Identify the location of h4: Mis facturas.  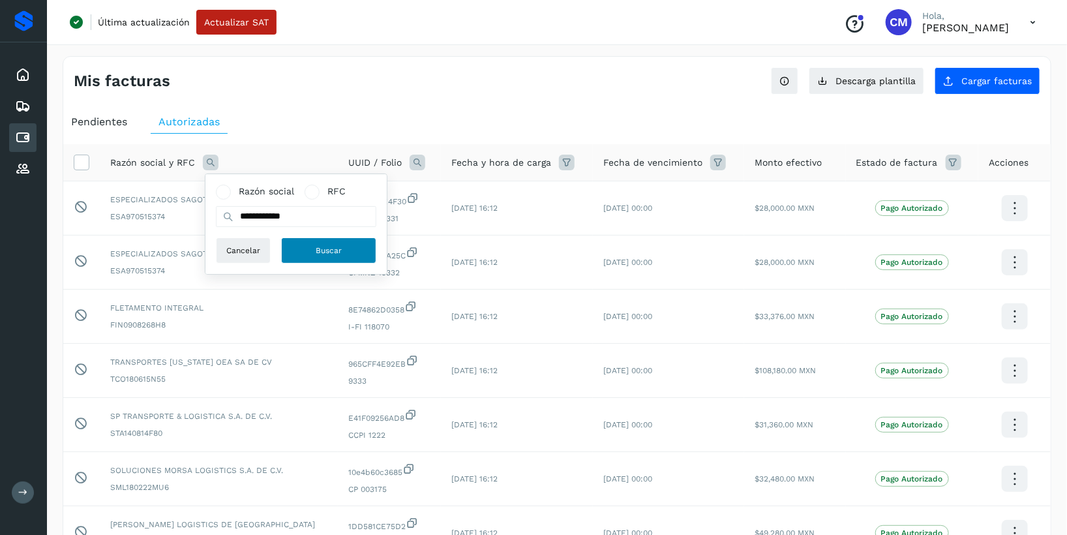
(122, 81).